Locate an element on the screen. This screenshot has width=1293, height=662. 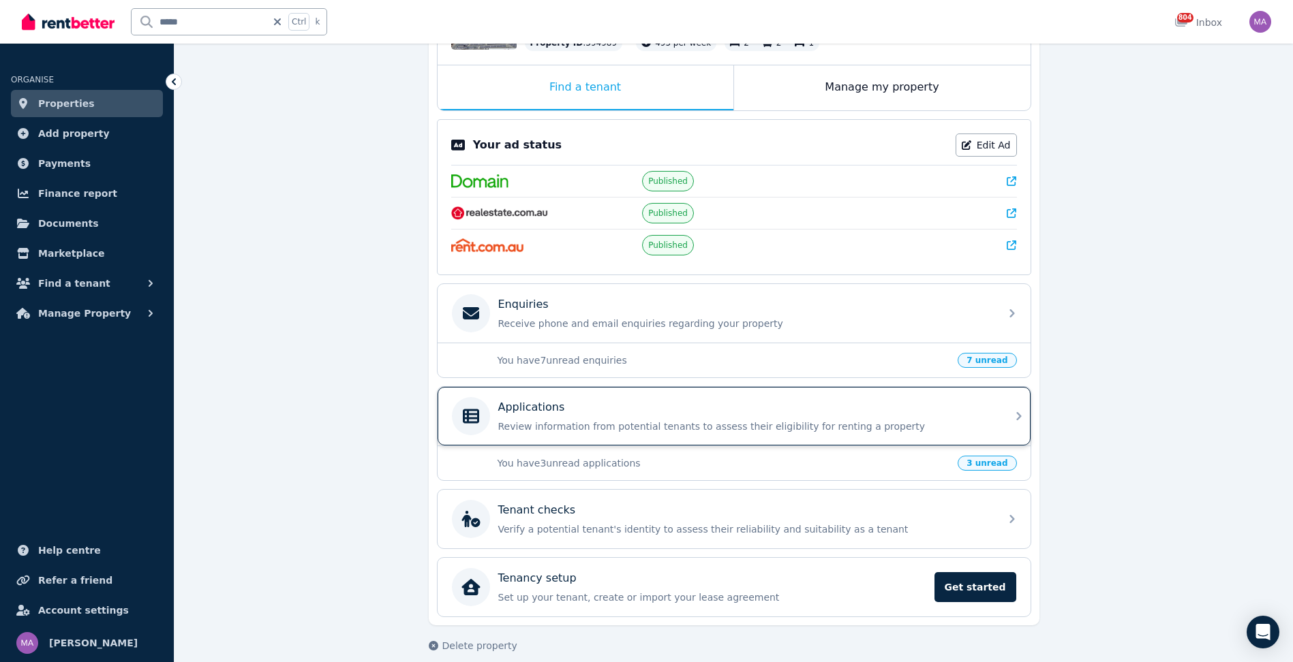
a: EnquiriesReceive phone and email enquiries regarding your property is located at coordinates (734, 314).